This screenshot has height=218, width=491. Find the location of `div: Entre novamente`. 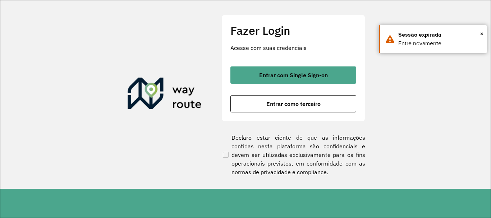

div: Entre novamente is located at coordinates (440, 43).